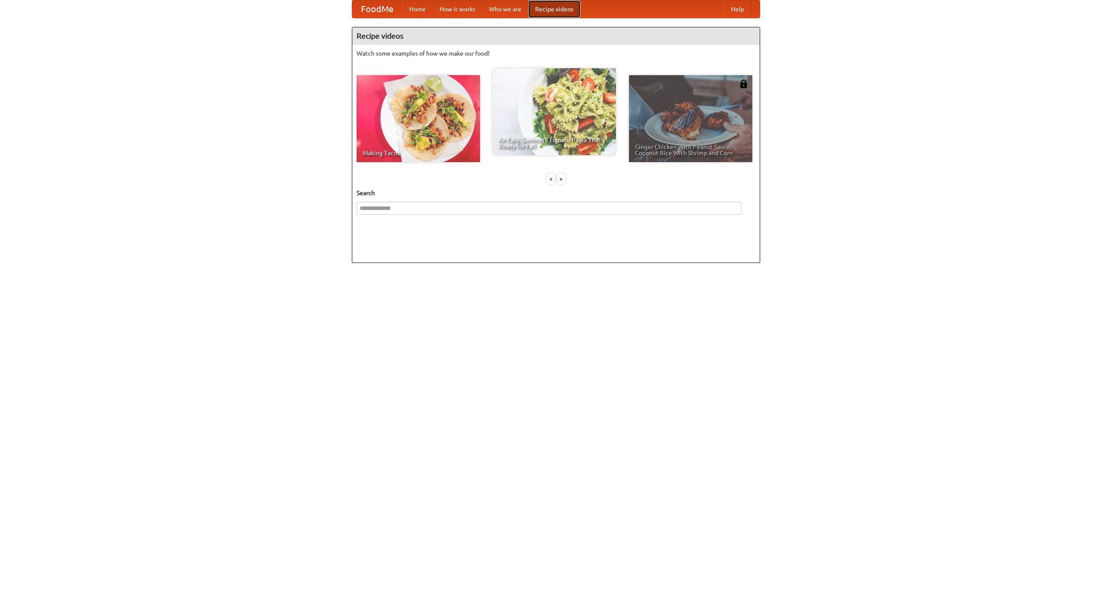 The image size is (1112, 615). I want to click on a: An Easy, Summery Tomato Pasta That's Ready for Fall, so click(554, 112).